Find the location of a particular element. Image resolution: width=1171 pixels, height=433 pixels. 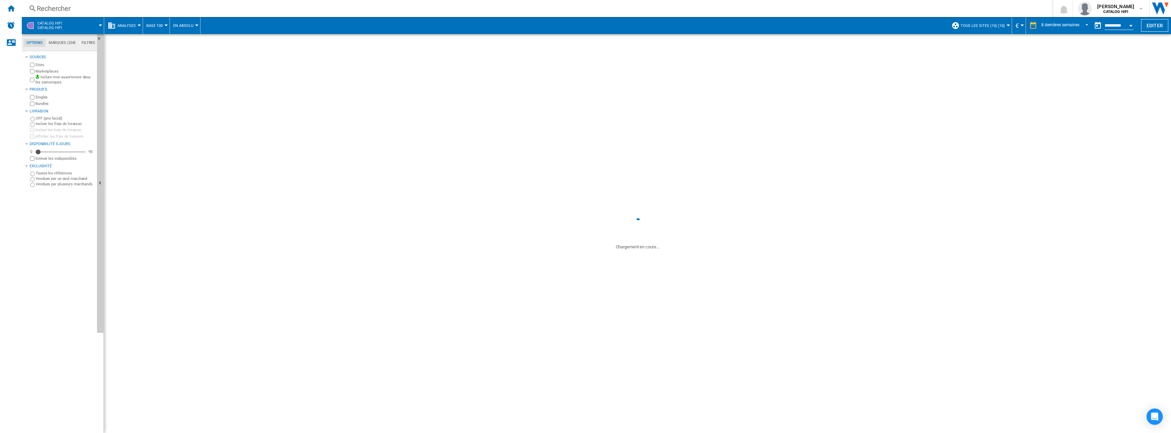

b: CATALOG HIFI is located at coordinates (1116, 12).